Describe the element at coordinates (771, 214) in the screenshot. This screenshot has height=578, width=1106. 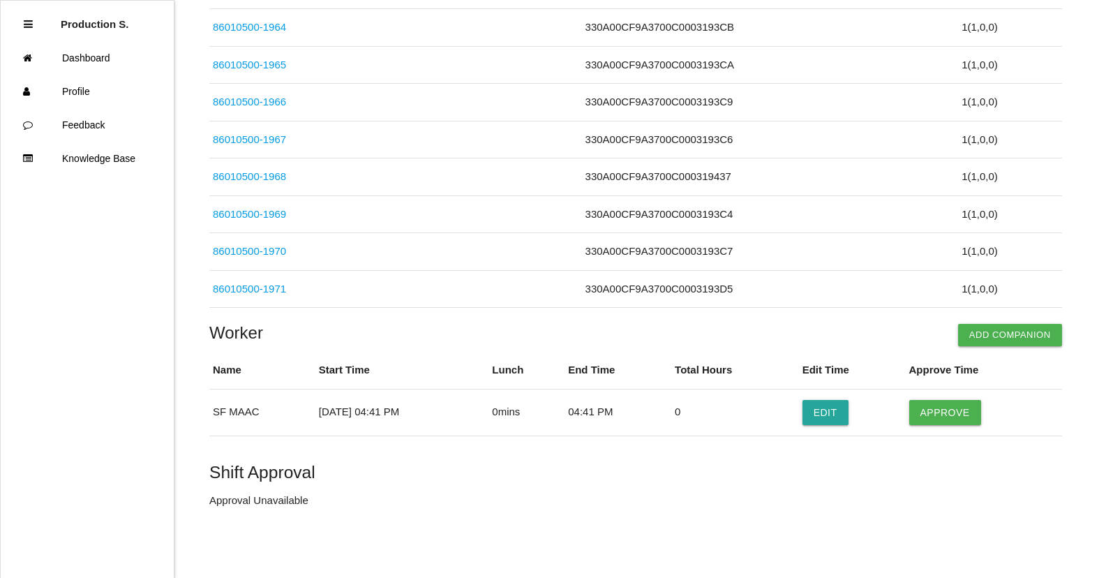
I see `td: 330A00CF9A3700C0003193C4` at that location.